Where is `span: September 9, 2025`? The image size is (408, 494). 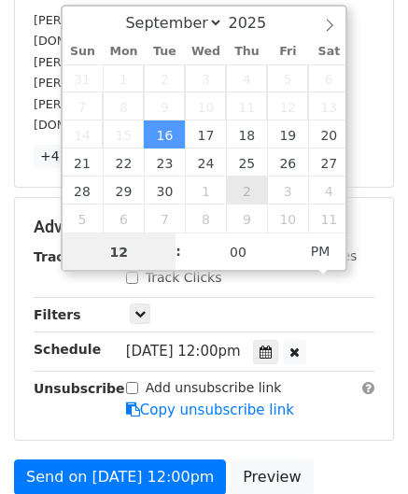
span: September 9, 2025 is located at coordinates (164, 106).